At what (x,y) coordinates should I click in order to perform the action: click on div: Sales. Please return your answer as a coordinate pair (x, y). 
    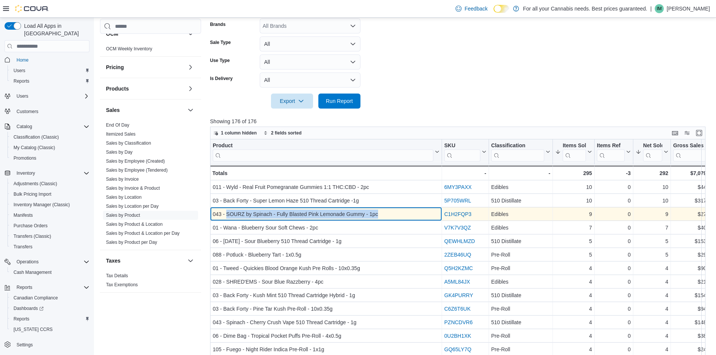
    Looking at the image, I should click on (150, 185).